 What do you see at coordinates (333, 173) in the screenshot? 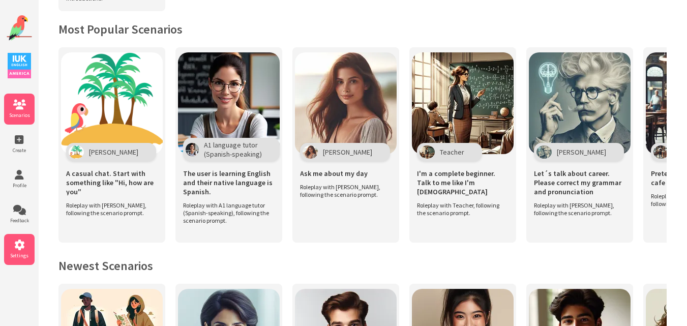
I see `span: Ask me about my day` at bounding box center [333, 173].